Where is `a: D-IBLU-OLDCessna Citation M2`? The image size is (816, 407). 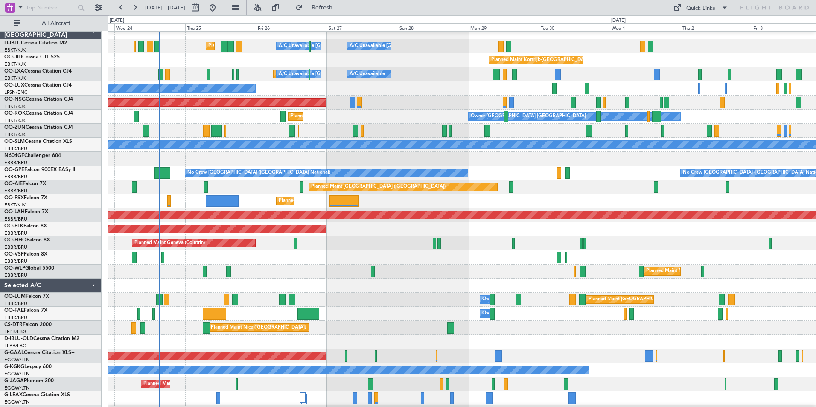
a: D-IBLU-OLDCessna Citation M2 is located at coordinates (42, 339).